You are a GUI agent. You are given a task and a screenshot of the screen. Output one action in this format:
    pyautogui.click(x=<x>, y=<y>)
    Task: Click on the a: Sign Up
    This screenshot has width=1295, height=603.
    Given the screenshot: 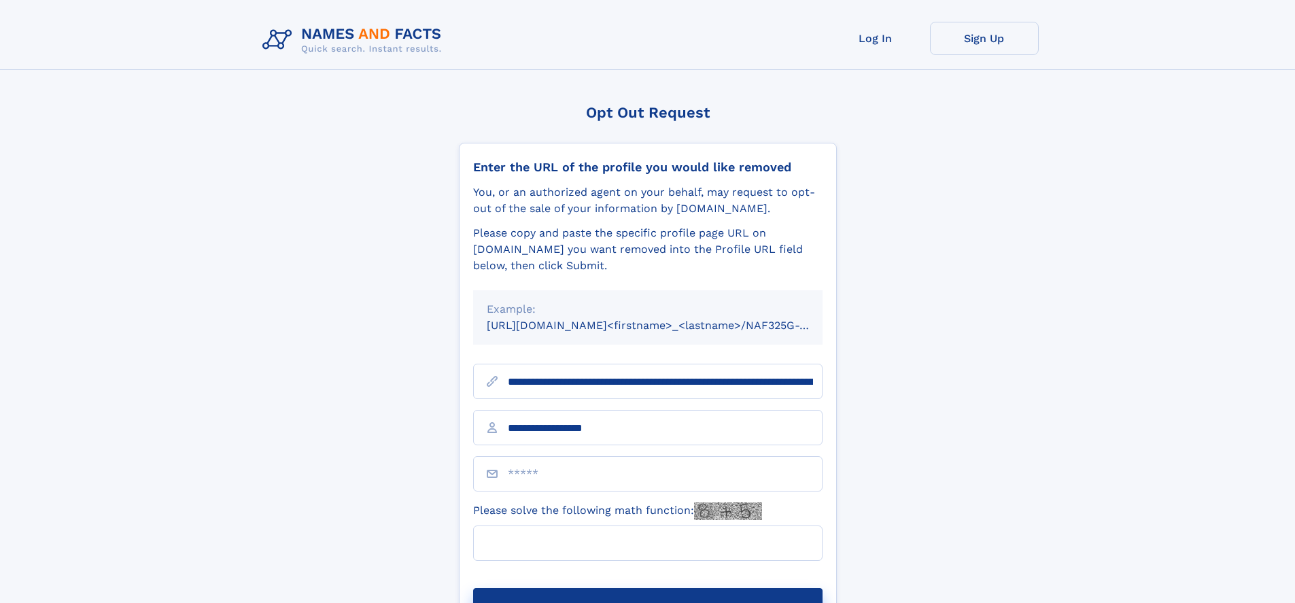 What is the action you would take?
    pyautogui.click(x=984, y=38)
    